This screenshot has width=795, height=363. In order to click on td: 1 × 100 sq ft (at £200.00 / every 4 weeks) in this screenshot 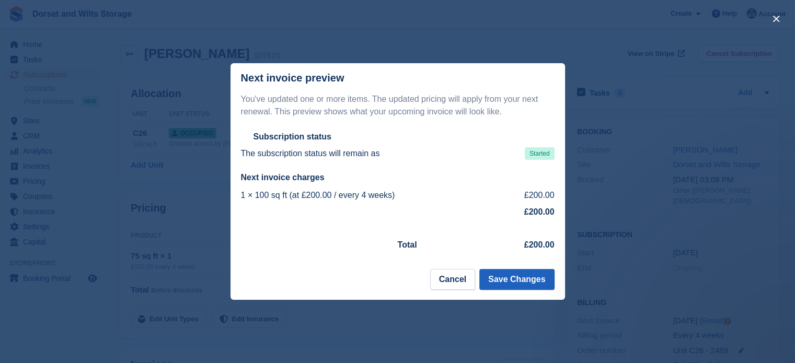, I will do `click(372, 196)`.